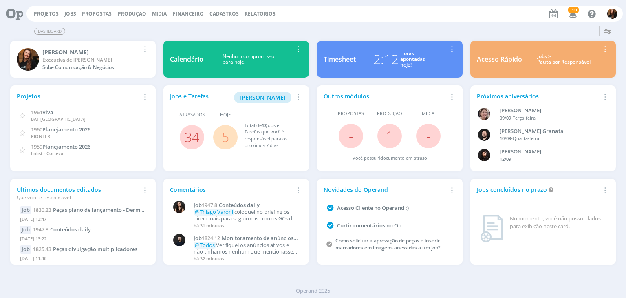 This screenshot has width=626, height=298. Describe the element at coordinates (97, 14) in the screenshot. I see `button: Propostas` at that location.